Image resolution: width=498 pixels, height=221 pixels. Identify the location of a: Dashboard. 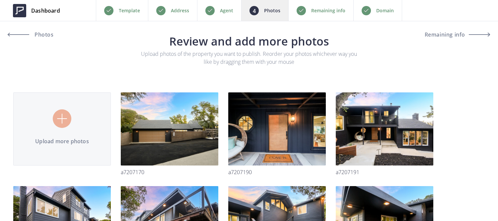
(37, 11).